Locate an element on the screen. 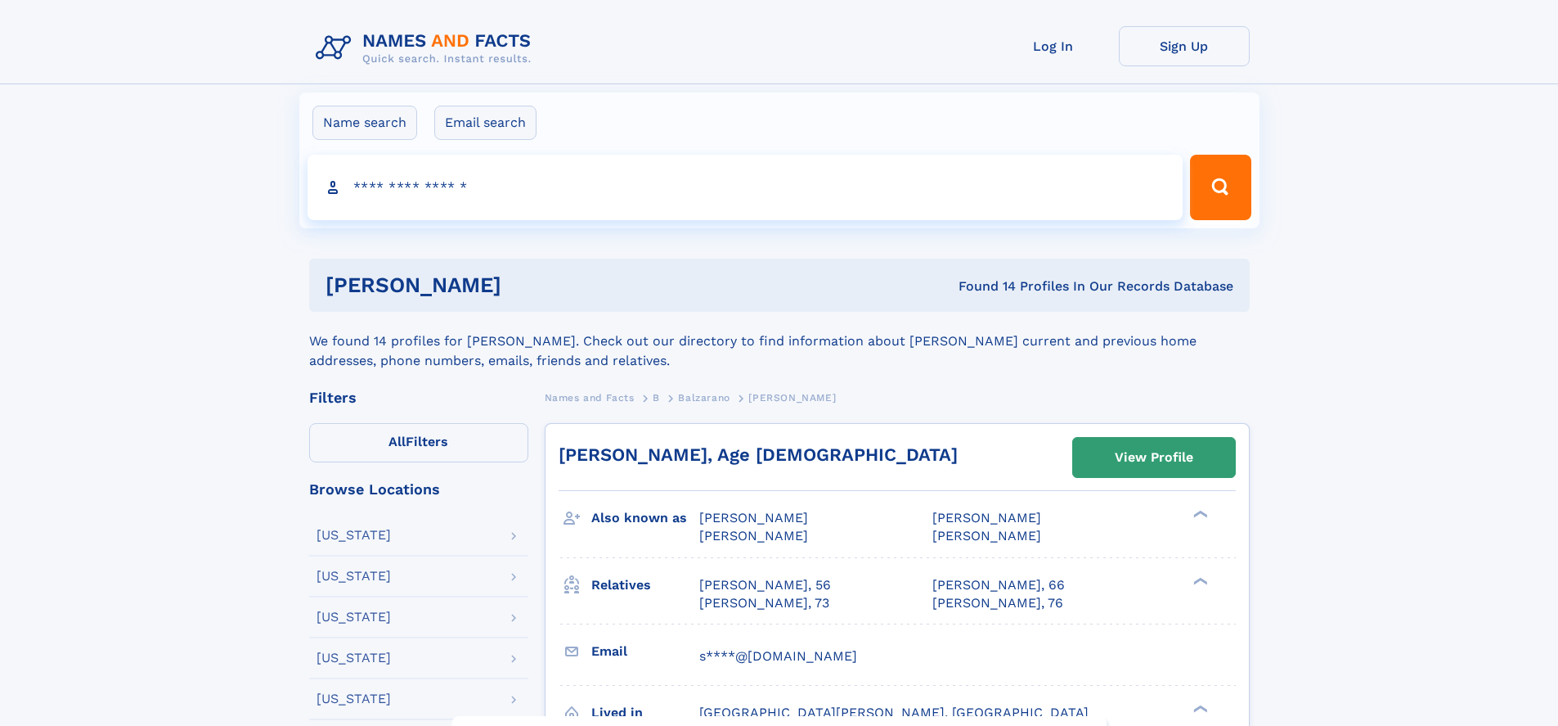 The height and width of the screenshot is (726, 1558). a: Names and Facts is located at coordinates (590, 397).